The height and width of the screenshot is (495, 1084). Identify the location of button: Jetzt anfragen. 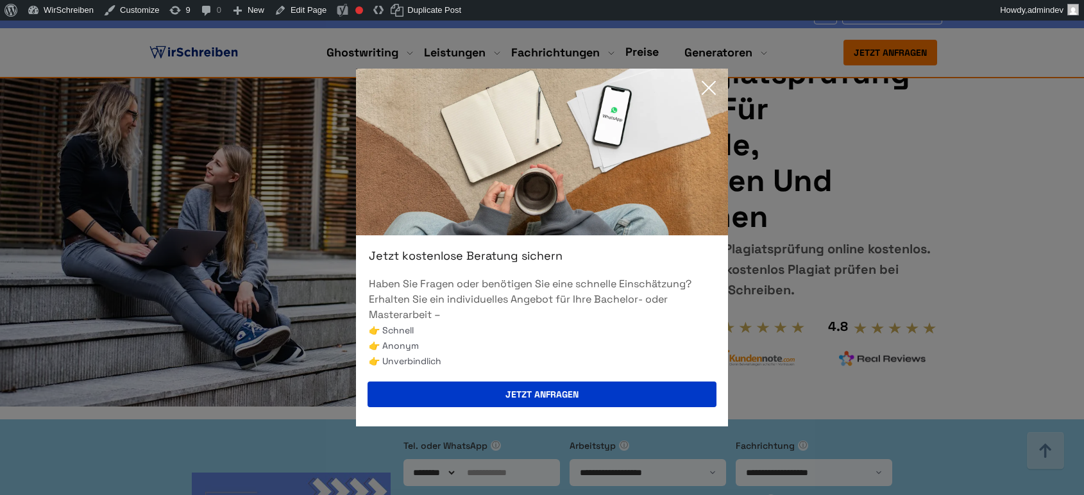
(542, 394).